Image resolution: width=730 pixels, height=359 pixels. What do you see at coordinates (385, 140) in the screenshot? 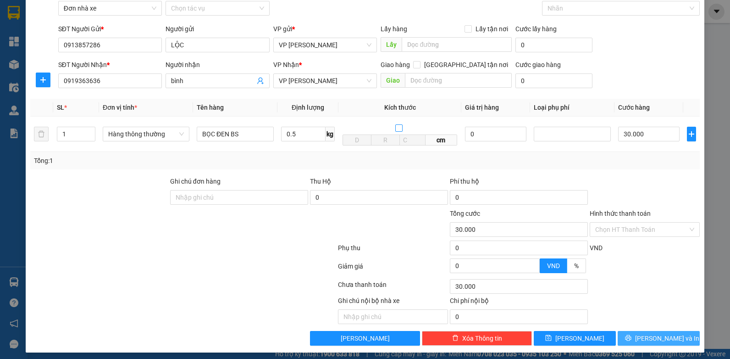
I see `input: R` at bounding box center [385, 140].